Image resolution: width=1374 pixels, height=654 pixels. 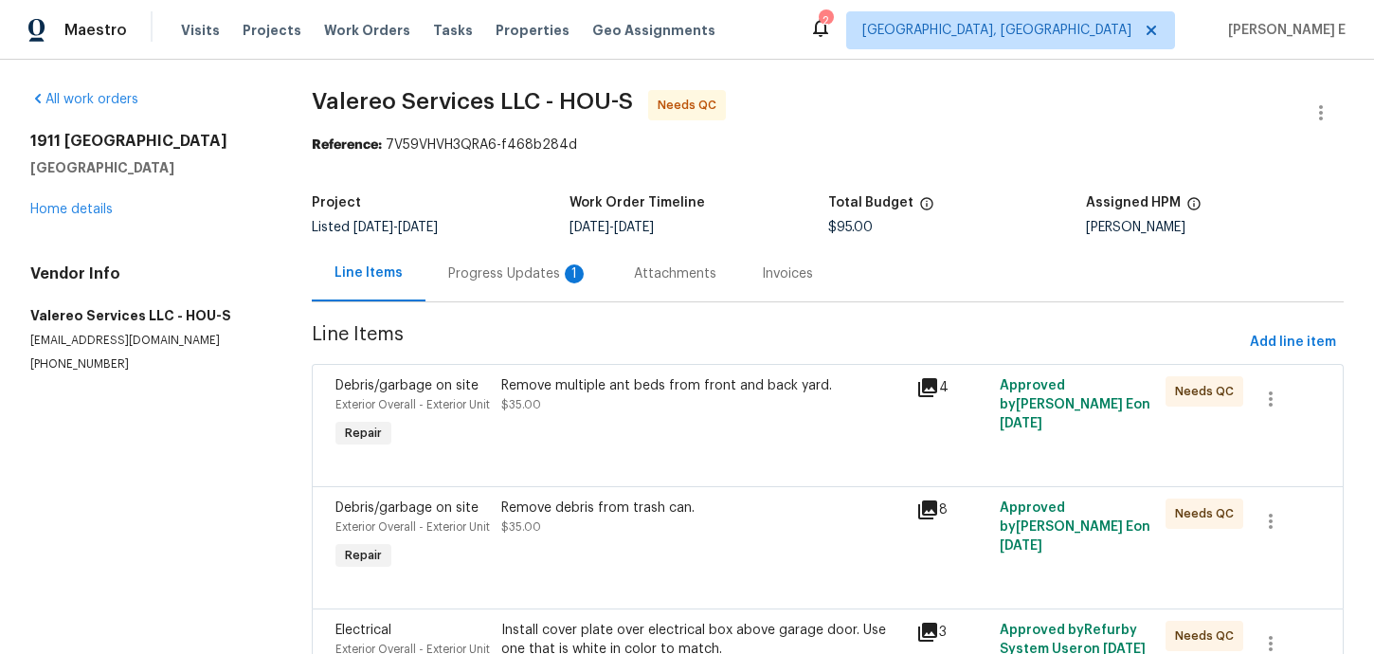 I want to click on div: 3, so click(x=952, y=632).